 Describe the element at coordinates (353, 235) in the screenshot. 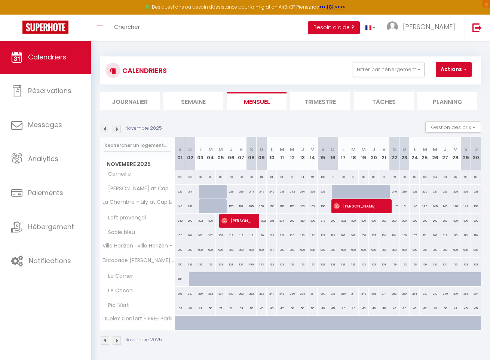

I see `div: 108` at that location.